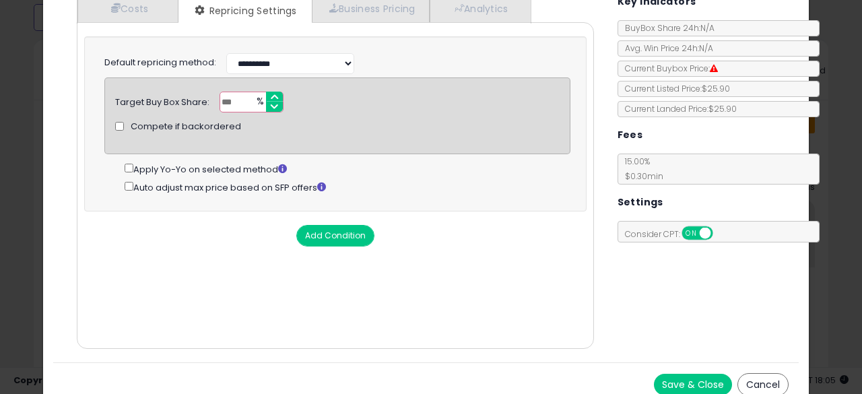 The height and width of the screenshot is (394, 862). I want to click on span: Compete if backordered, so click(186, 127).